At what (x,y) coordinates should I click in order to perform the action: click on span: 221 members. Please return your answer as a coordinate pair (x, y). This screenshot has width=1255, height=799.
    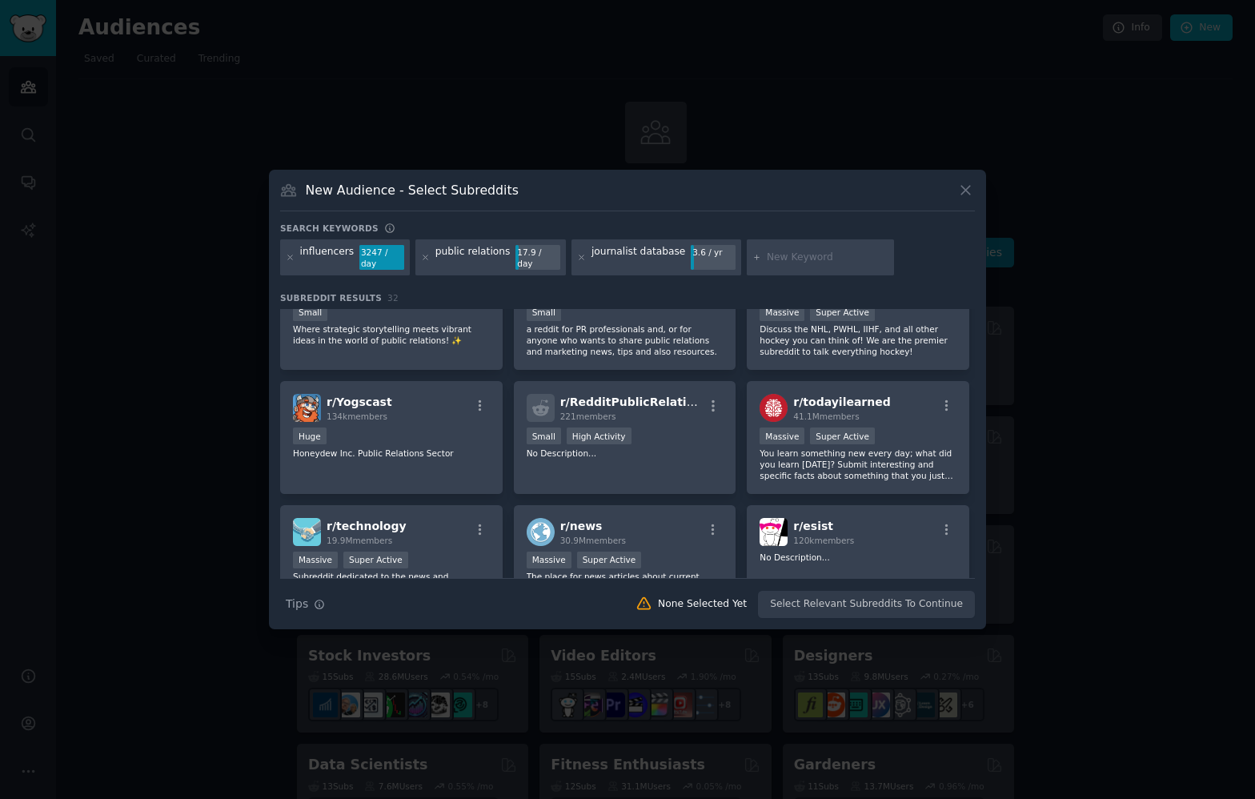
    Looking at the image, I should click on (588, 416).